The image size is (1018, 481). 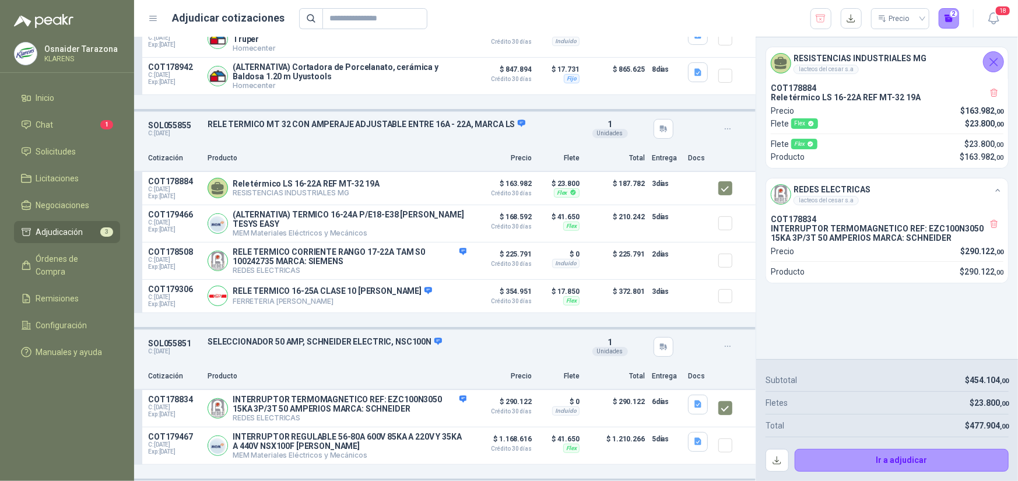 What do you see at coordinates (616, 223) in the screenshot?
I see `p: $ 210.242` at bounding box center [616, 223].